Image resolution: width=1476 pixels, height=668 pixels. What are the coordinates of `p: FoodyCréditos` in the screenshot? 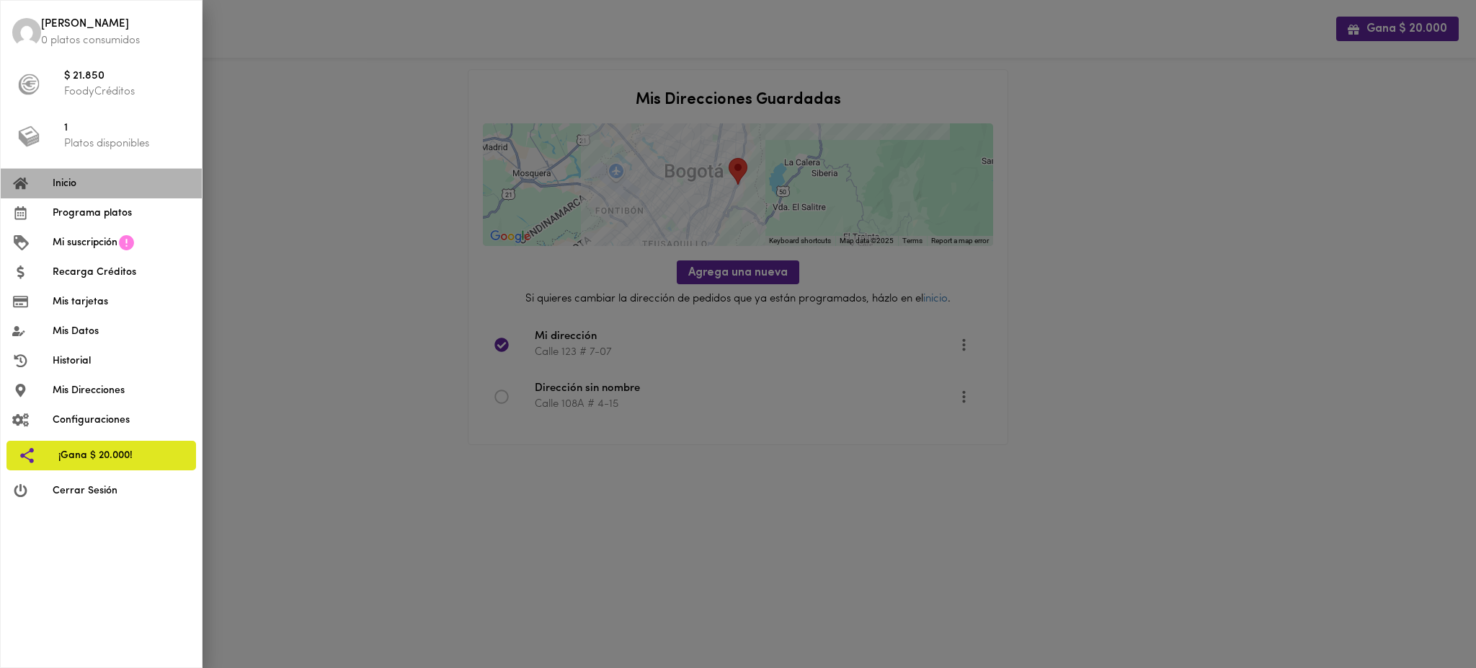 It's located at (127, 92).